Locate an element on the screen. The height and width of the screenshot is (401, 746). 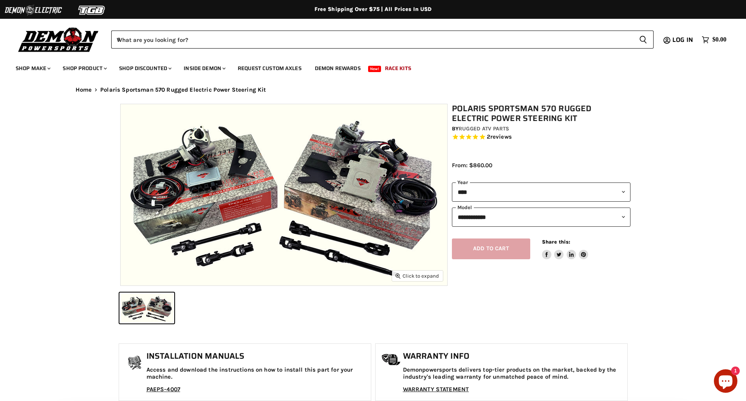
a: $0.00 is located at coordinates (714, 40).